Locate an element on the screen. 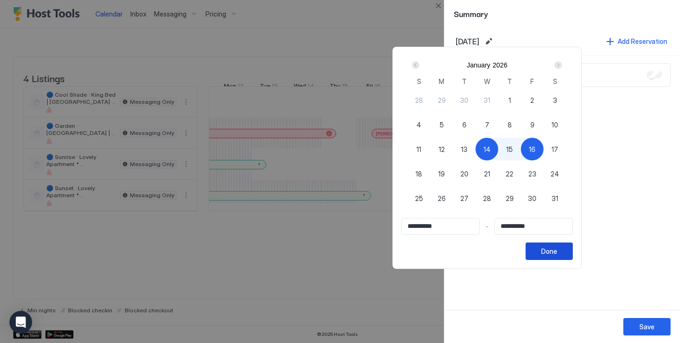 This screenshot has width=680, height=343. span: F is located at coordinates (532, 81).